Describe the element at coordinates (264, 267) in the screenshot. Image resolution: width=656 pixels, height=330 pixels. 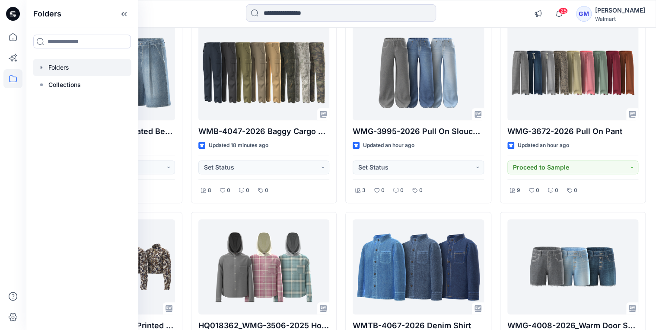
I see `a: HQ018362_WMG-3506-2025 Hooded Flannel Shirt` at that location.